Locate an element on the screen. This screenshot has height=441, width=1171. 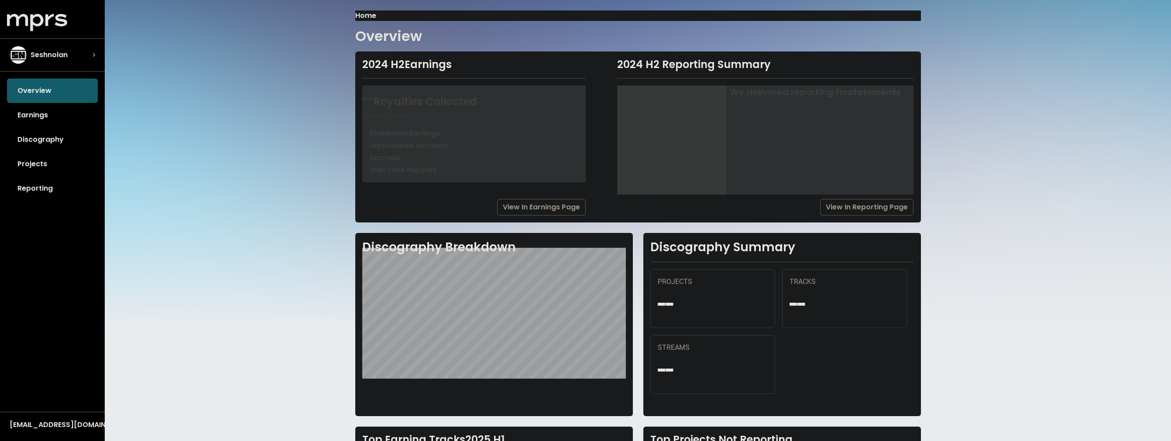
a: Reporting is located at coordinates (52, 189).